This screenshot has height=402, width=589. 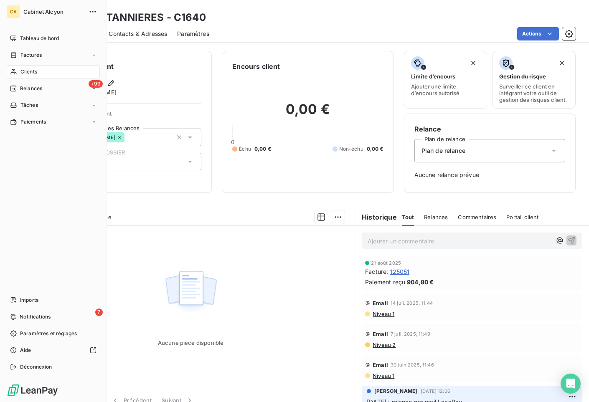 What do you see at coordinates (134, 116) in the screenshot?
I see `span: Propriétés Client` at bounding box center [134, 116].